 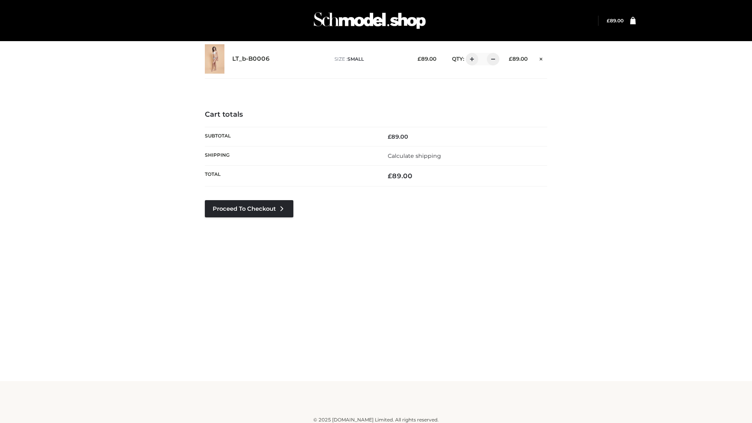 I want to click on a: Remove this item, so click(x=541, y=58).